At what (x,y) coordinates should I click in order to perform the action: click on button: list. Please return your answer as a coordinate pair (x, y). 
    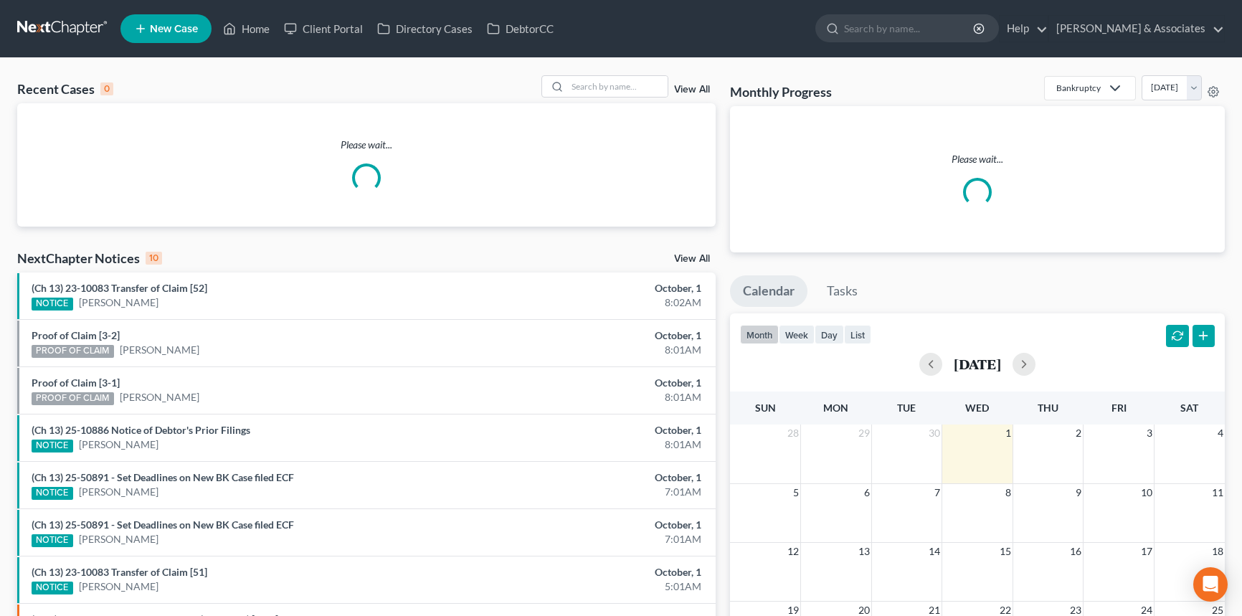
    Looking at the image, I should click on (858, 334).